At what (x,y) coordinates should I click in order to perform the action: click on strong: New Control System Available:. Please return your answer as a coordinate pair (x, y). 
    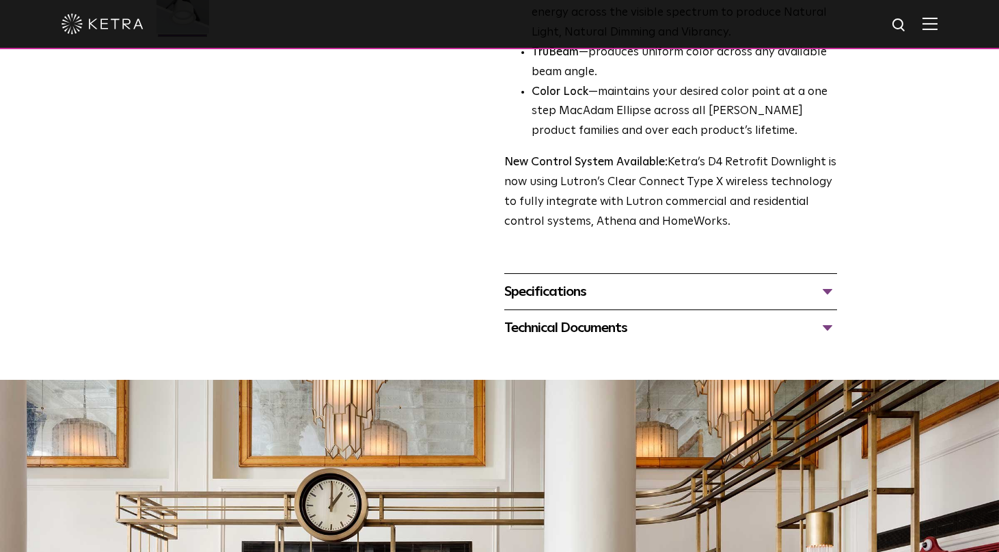
    Looking at the image, I should click on (586, 162).